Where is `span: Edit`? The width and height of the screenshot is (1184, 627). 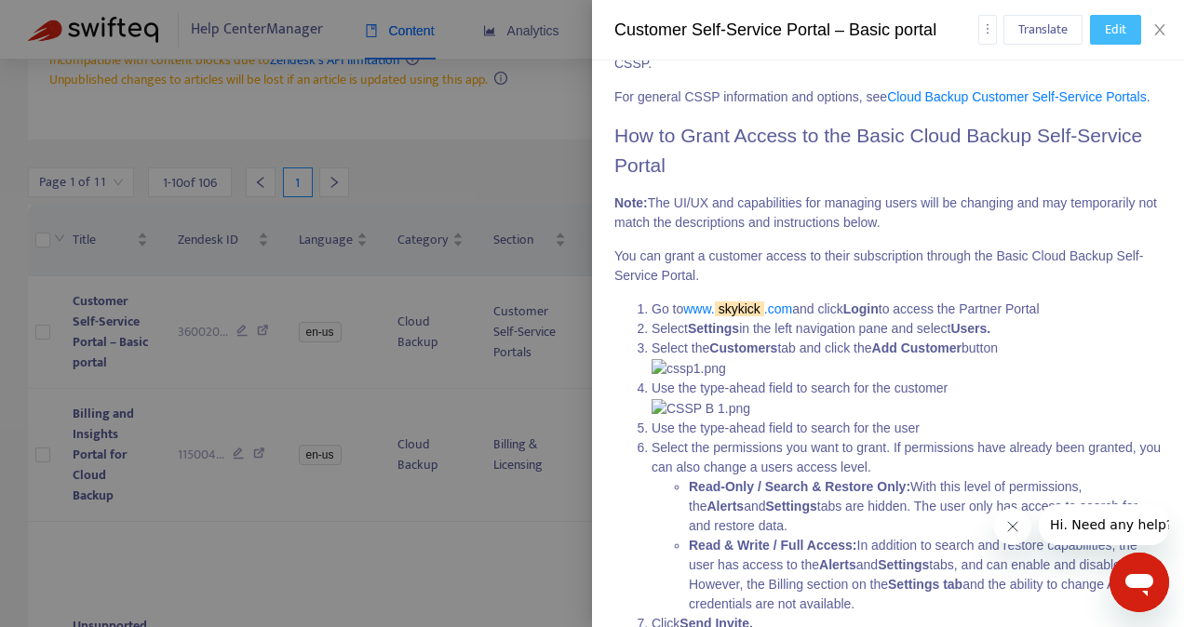
span: Edit is located at coordinates (1115, 30).